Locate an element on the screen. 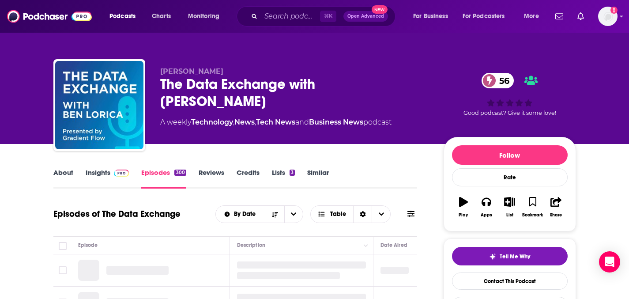 The height and width of the screenshot is (299, 629). span: By Date is located at coordinates (246, 214).